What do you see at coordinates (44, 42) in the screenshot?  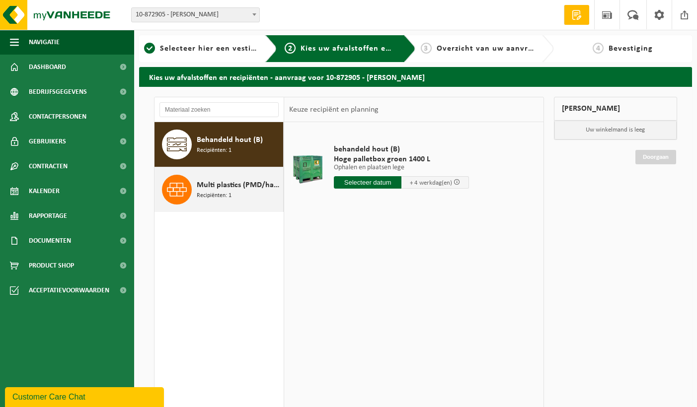 I see `span: Navigatie` at bounding box center [44, 42].